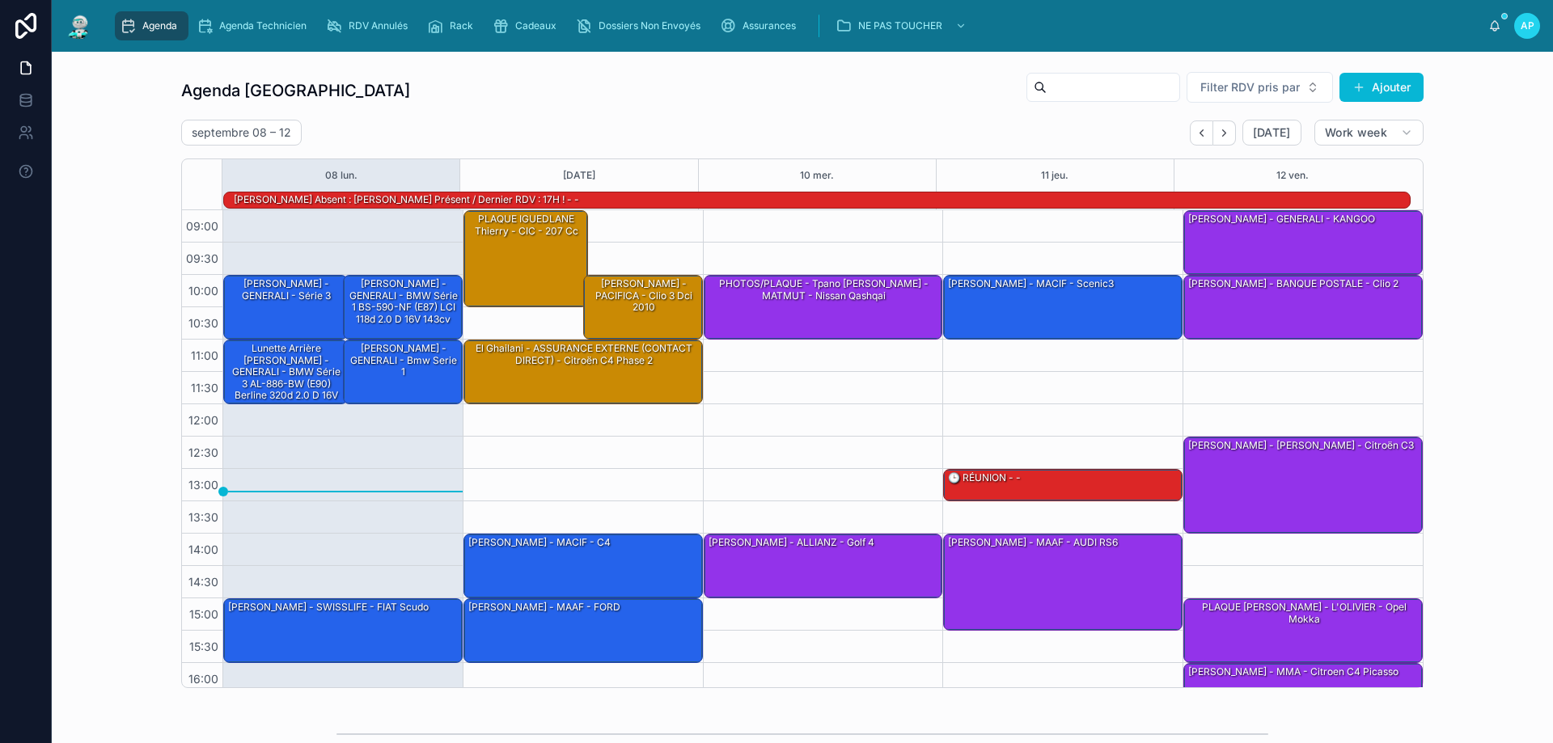 This screenshot has width=1553, height=743. Describe the element at coordinates (769, 26) in the screenshot. I see `span: Assurances` at that location.